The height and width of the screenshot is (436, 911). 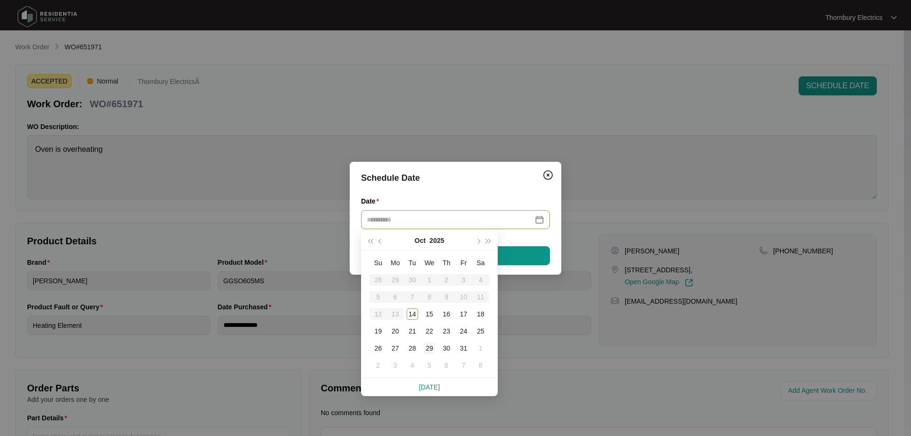 What do you see at coordinates (446, 348) in the screenshot?
I see `div: 30` at bounding box center [446, 348].